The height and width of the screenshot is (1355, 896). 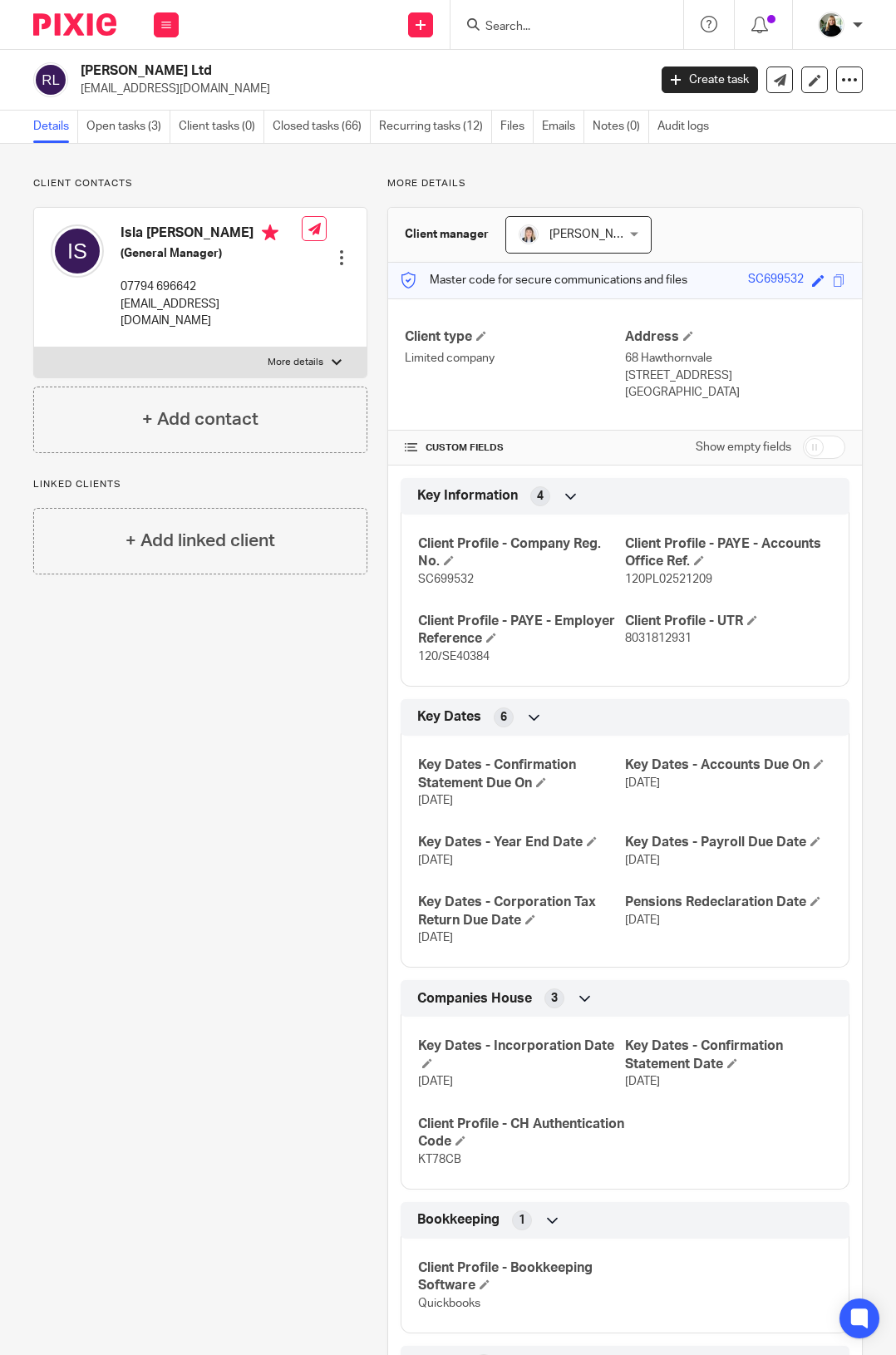 What do you see at coordinates (728, 1054) in the screenshot?
I see `h4: Key Dates - Confirmation Statement Date` at bounding box center [728, 1054].